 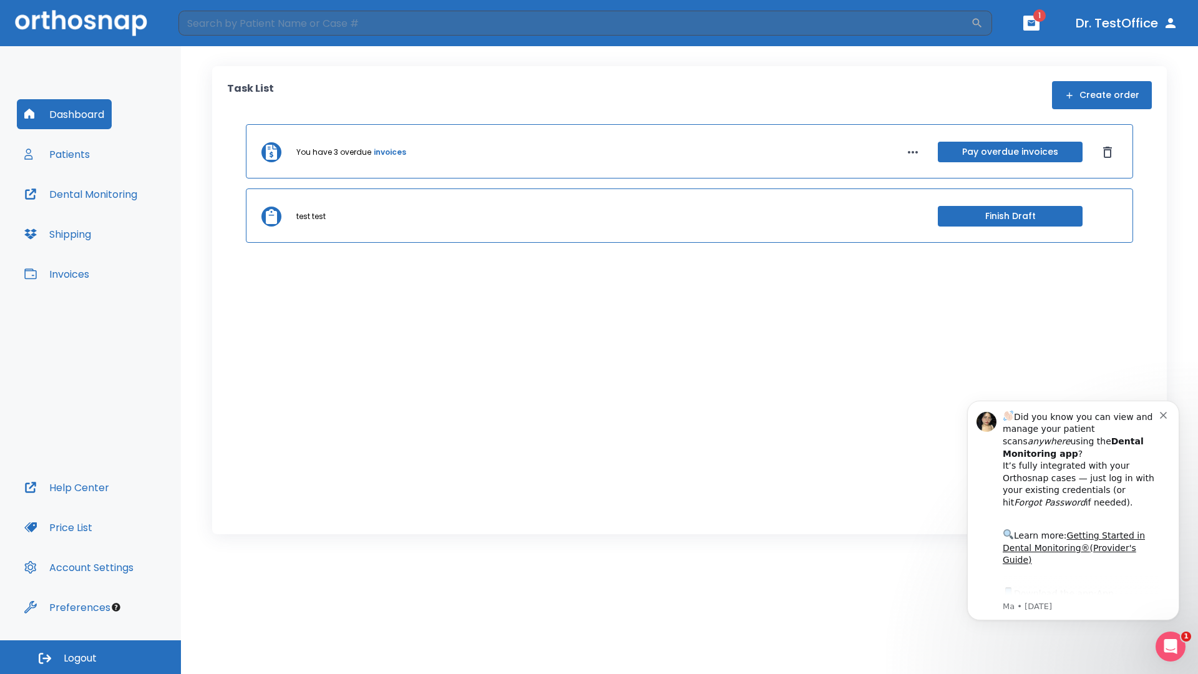 I want to click on div: Did you know you can view and manage your patient scans using the ? It’s fully integrated with yo..., so click(x=133, y=80).